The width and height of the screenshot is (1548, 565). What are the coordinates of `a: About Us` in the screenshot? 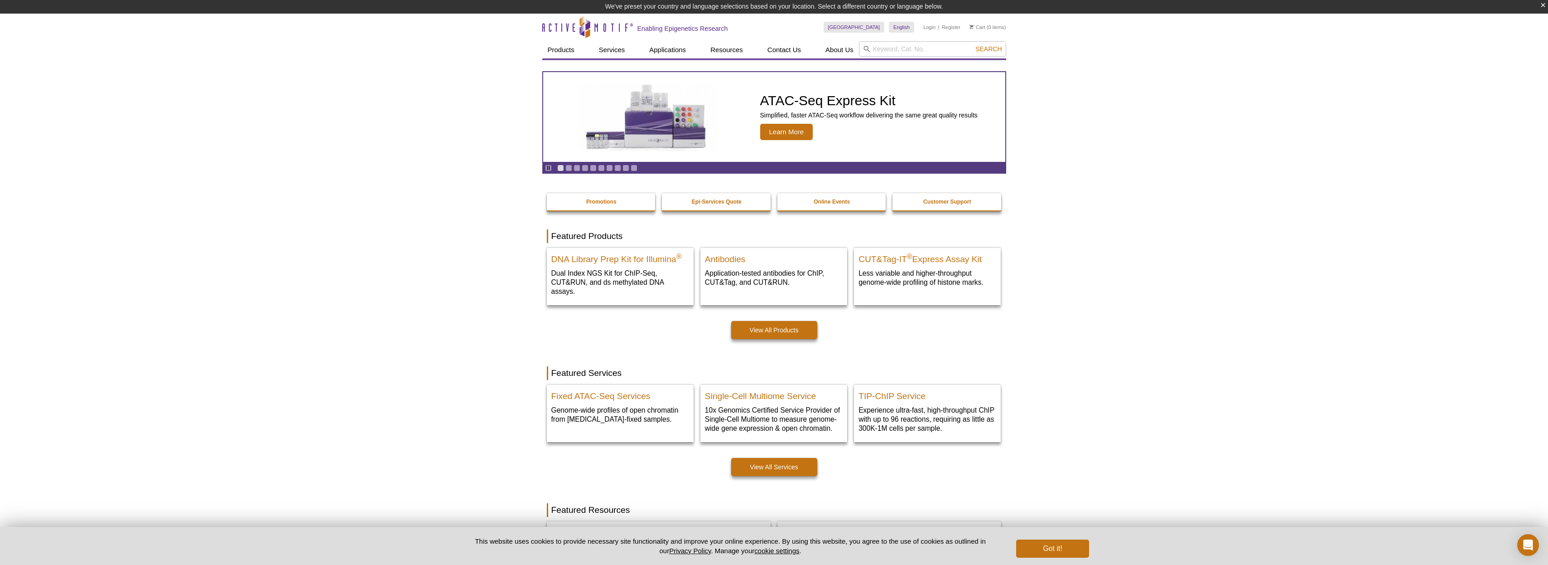 It's located at (840, 50).